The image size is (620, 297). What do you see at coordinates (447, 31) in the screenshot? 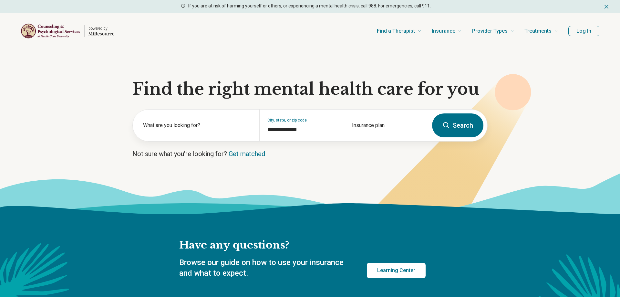
I see `a: Insurance` at bounding box center [447, 31].